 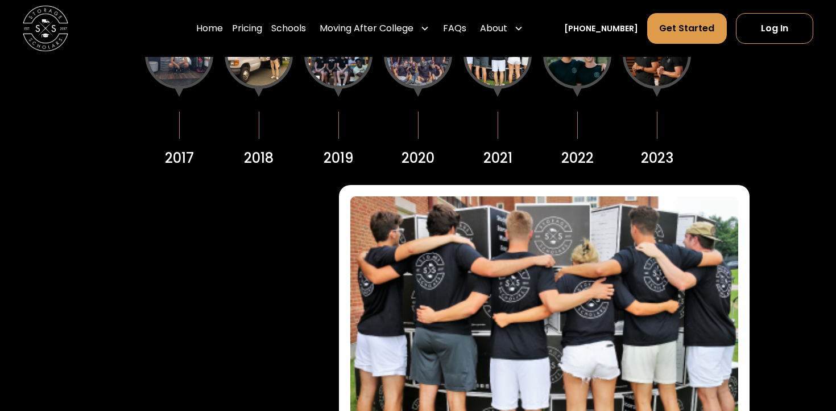 I want to click on a: Pricing, so click(x=247, y=28).